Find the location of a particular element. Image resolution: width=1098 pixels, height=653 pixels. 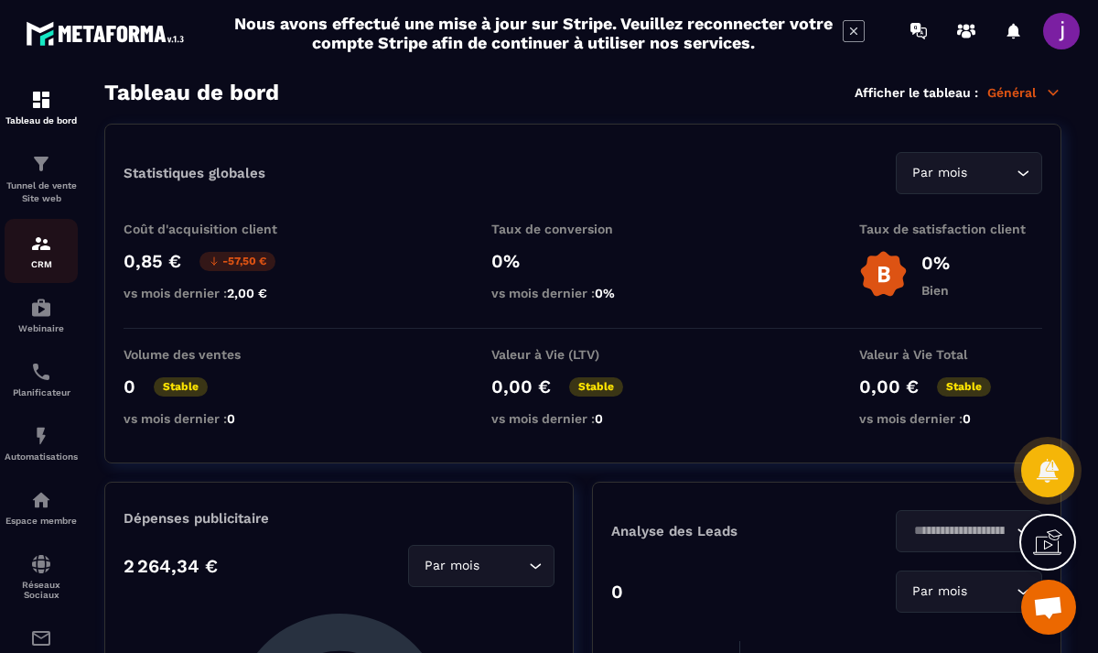

a: formationformationTableau de bord is located at coordinates (41, 107).